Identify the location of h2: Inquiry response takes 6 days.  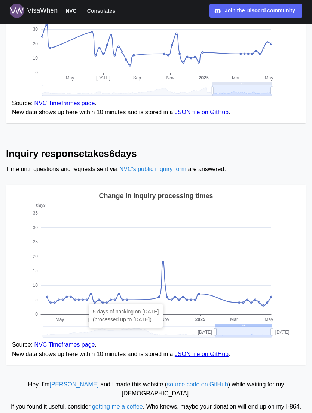
(156, 153).